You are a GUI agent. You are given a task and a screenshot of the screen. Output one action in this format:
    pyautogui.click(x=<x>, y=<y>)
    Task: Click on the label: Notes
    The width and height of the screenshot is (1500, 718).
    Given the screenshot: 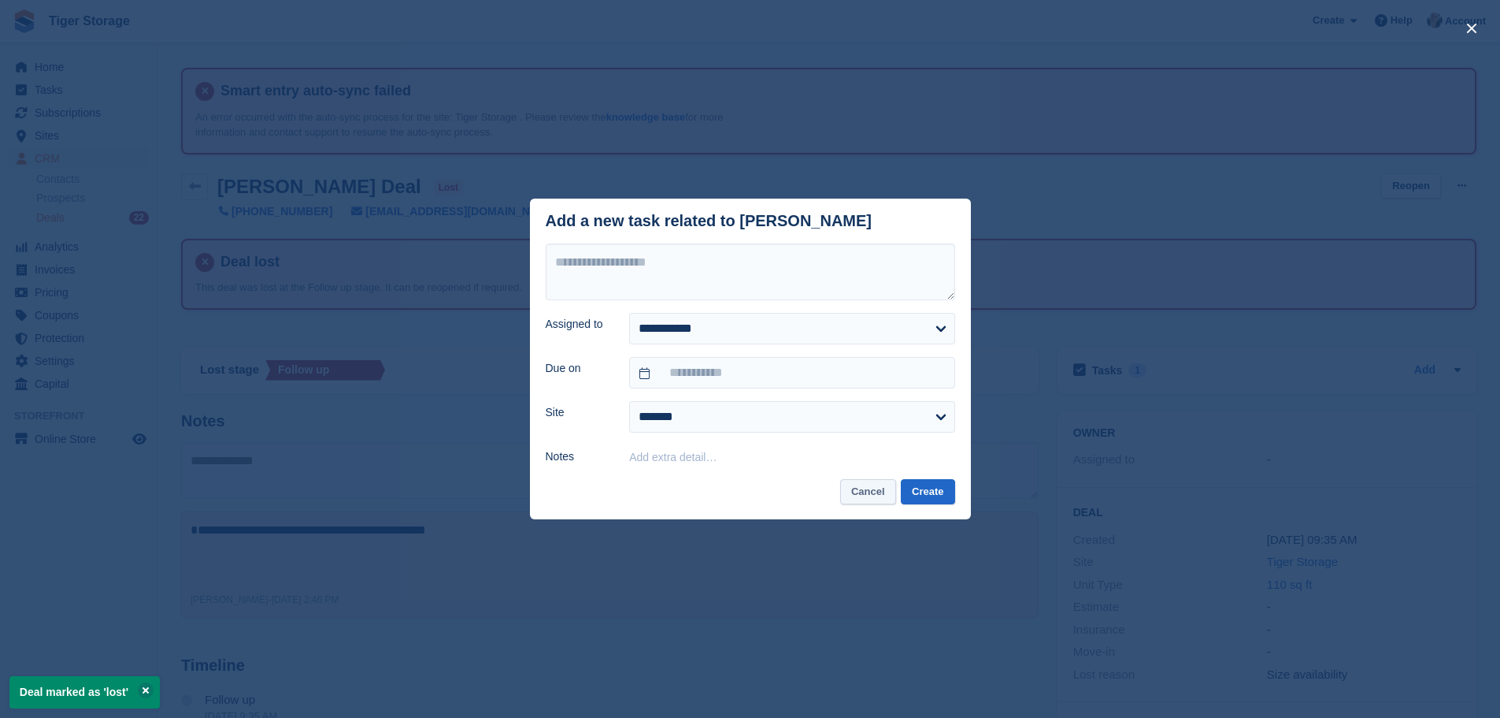 What is the action you would take?
    pyautogui.click(x=578, y=456)
    